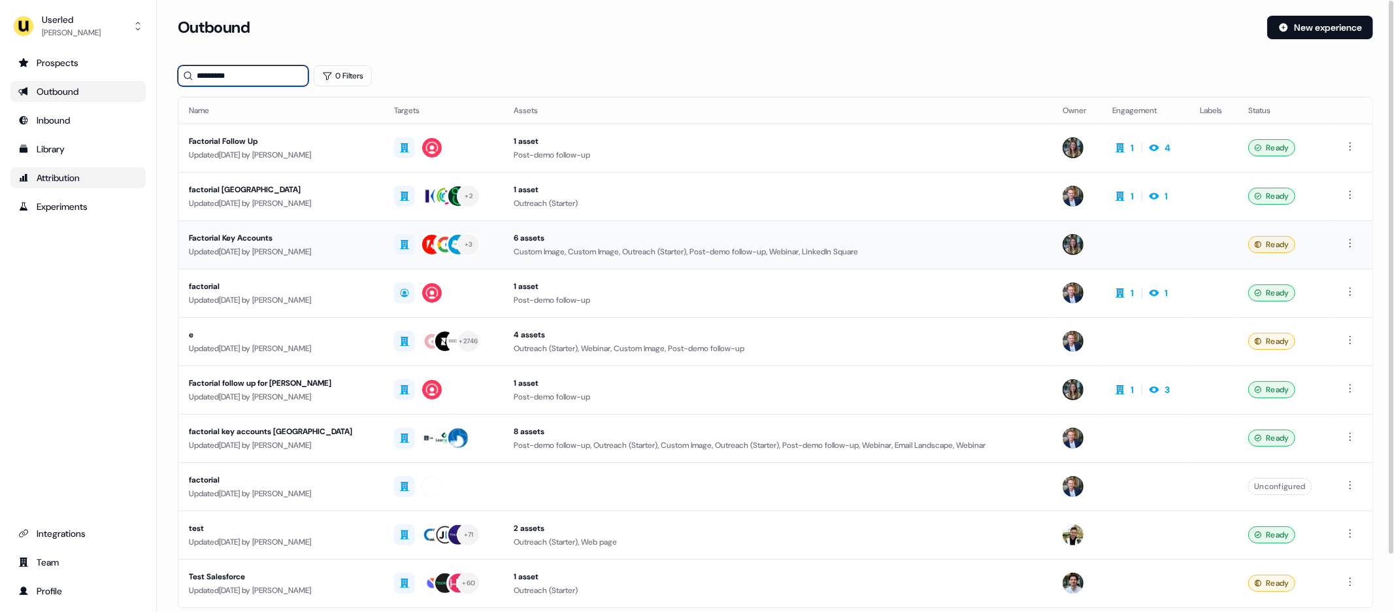 The image size is (1394, 612). Describe the element at coordinates (1280, 486) in the screenshot. I see `span: Unconfigured` at that location.